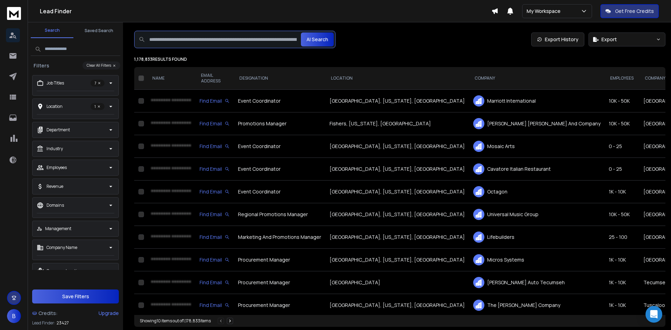 Image resolution: width=671 pixels, height=330 pixels. I want to click on p: Revenue, so click(55, 187).